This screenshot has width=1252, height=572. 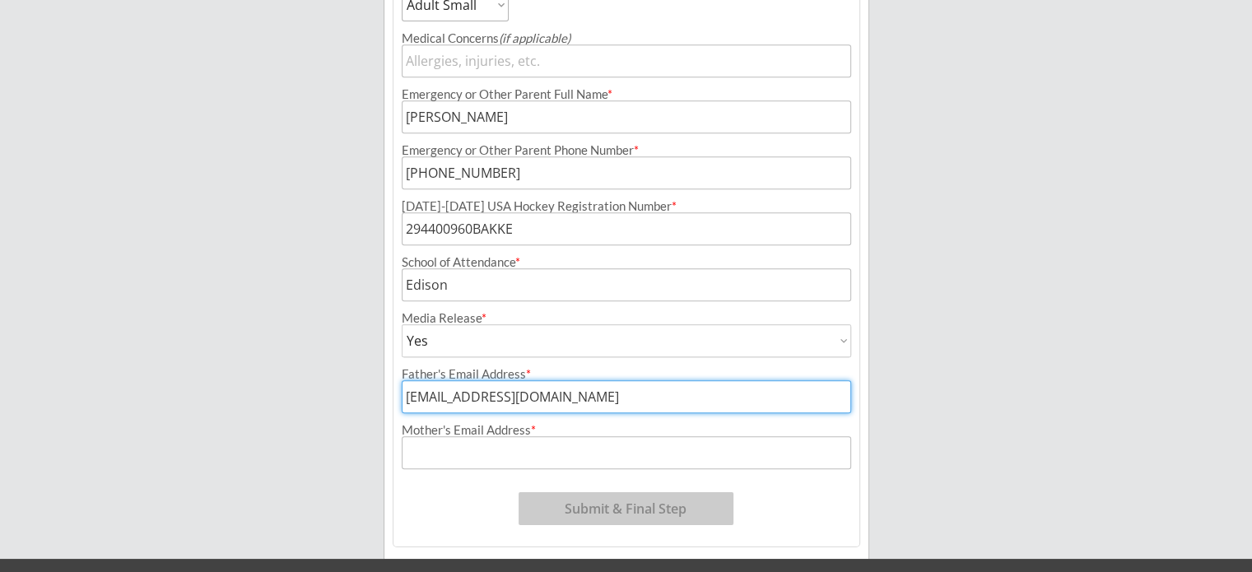 What do you see at coordinates (626, 94) in the screenshot?
I see `div: Emergency or Other Parent Full Name` at bounding box center [626, 94].